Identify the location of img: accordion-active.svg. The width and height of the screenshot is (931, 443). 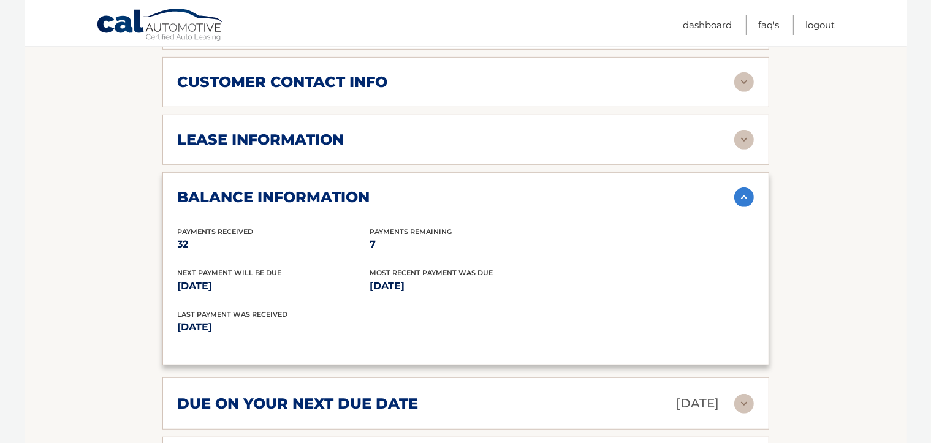
(744, 197).